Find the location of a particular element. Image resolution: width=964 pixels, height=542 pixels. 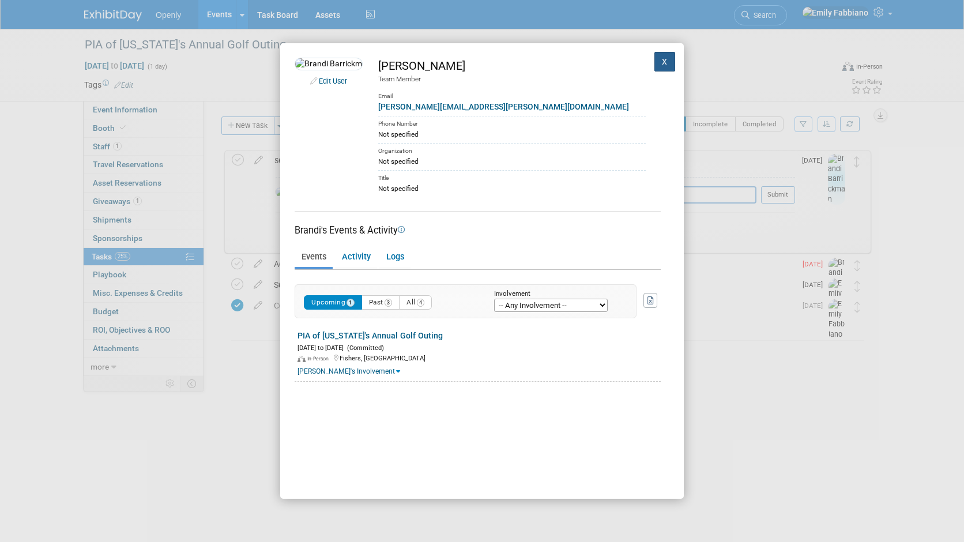

div: Title is located at coordinates (512, 176).